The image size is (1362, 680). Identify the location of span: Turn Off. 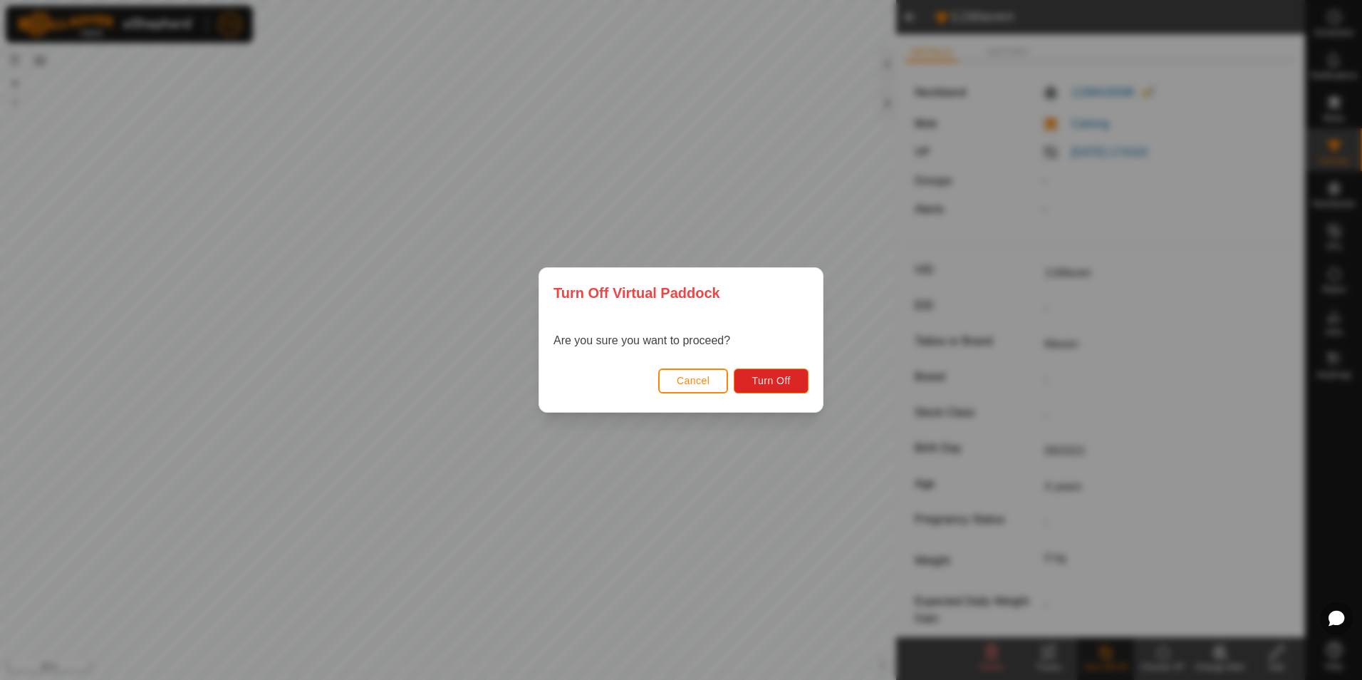
(771, 380).